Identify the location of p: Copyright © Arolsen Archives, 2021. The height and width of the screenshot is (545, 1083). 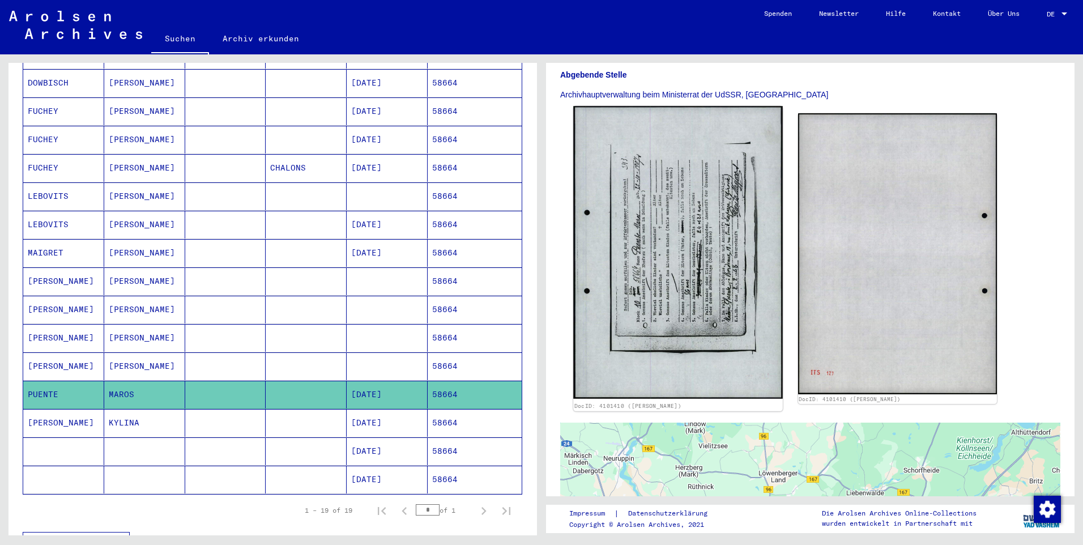
(645, 524).